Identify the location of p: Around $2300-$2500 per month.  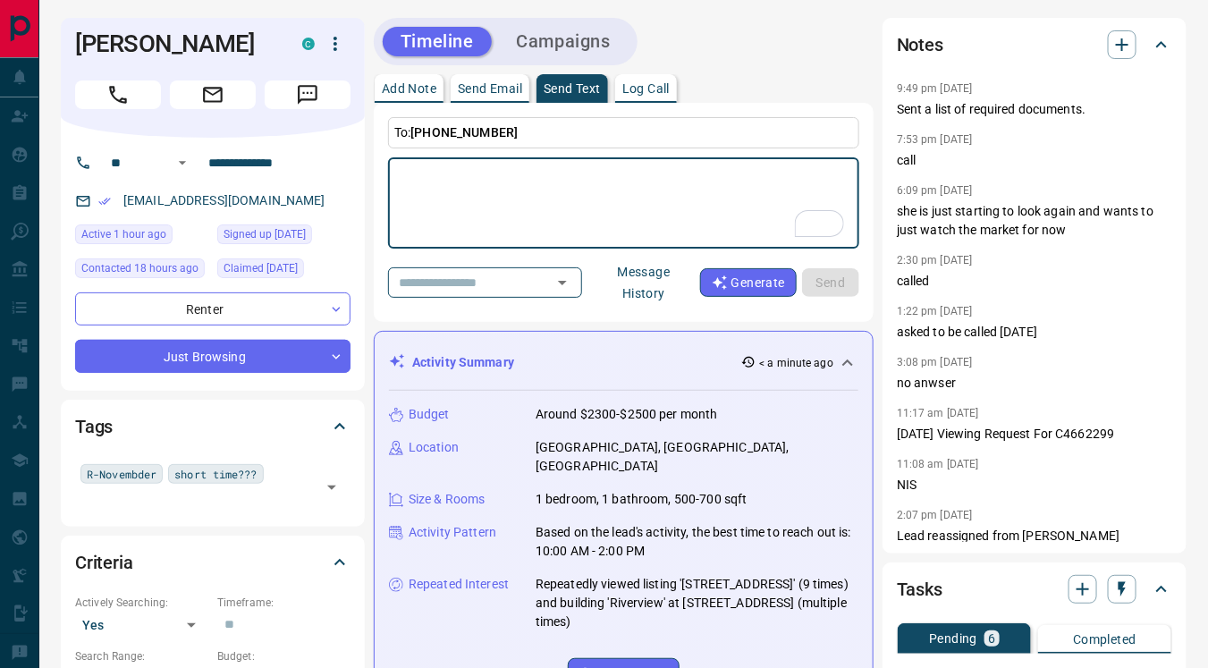
(627, 414).